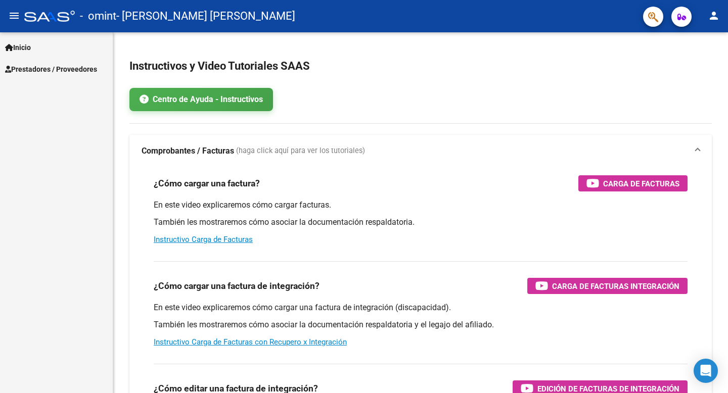 The image size is (728, 393). Describe the element at coordinates (706, 371) in the screenshot. I see `div: Open Intercom Messenger` at that location.